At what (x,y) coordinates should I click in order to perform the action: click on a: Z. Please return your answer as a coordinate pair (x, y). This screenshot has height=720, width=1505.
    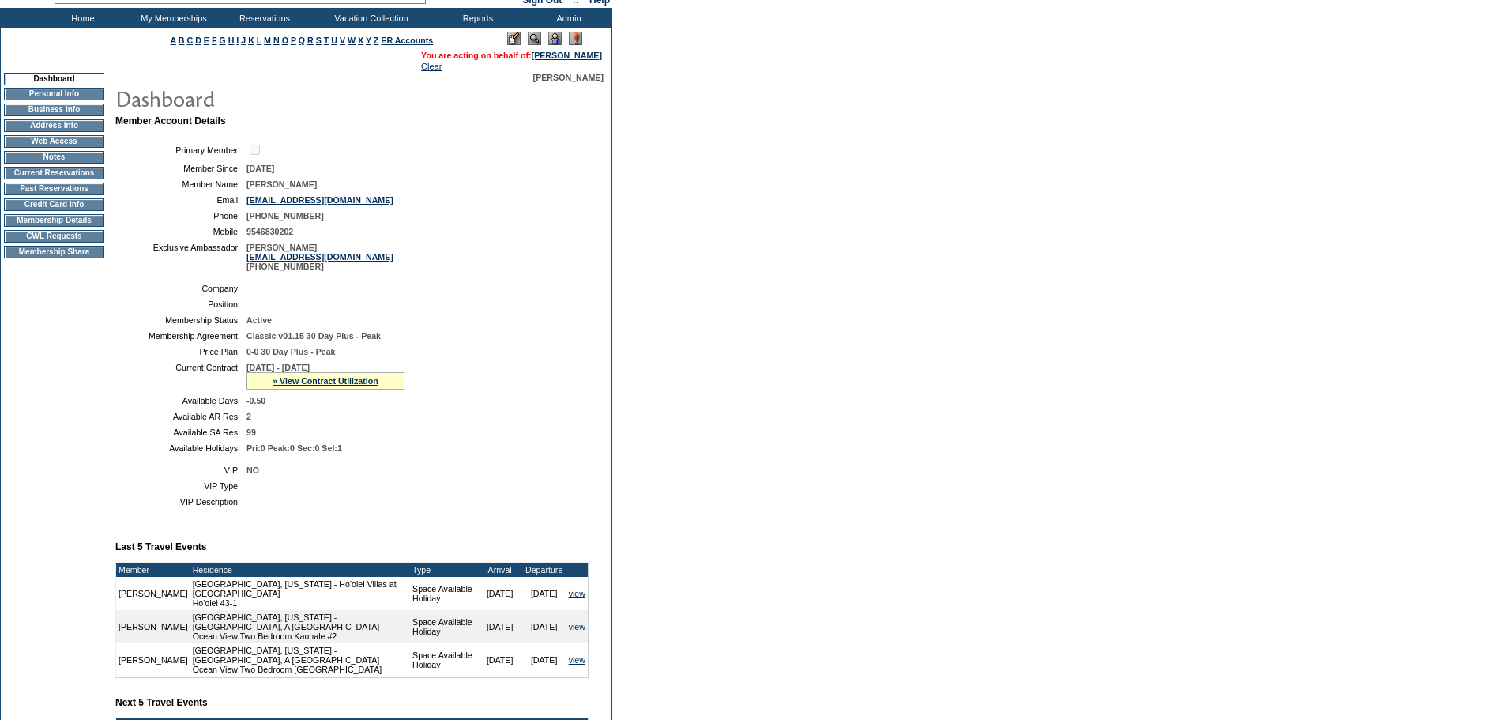
    Looking at the image, I should click on (376, 40).